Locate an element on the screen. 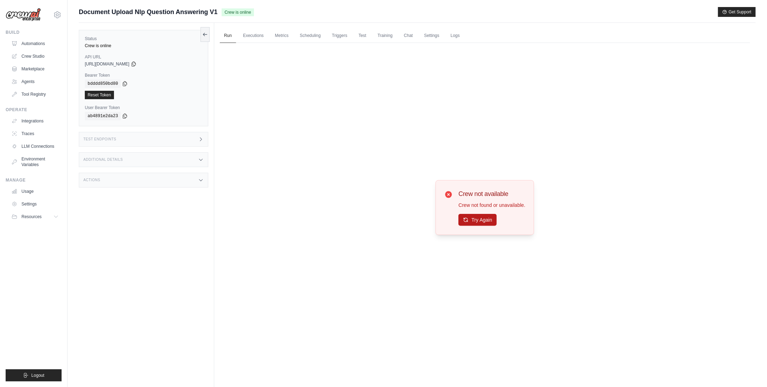  div: Build is located at coordinates (33, 32).